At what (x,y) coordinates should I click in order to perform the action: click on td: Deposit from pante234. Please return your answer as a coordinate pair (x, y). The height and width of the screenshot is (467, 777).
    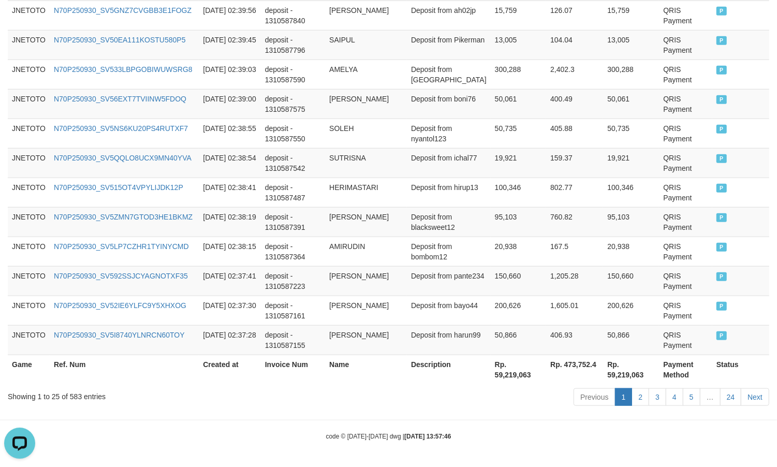
    Looking at the image, I should click on (449, 280).